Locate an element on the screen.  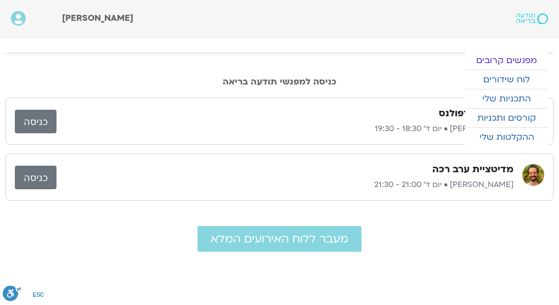
a: ההקלטות שלי is located at coordinates (506, 137).